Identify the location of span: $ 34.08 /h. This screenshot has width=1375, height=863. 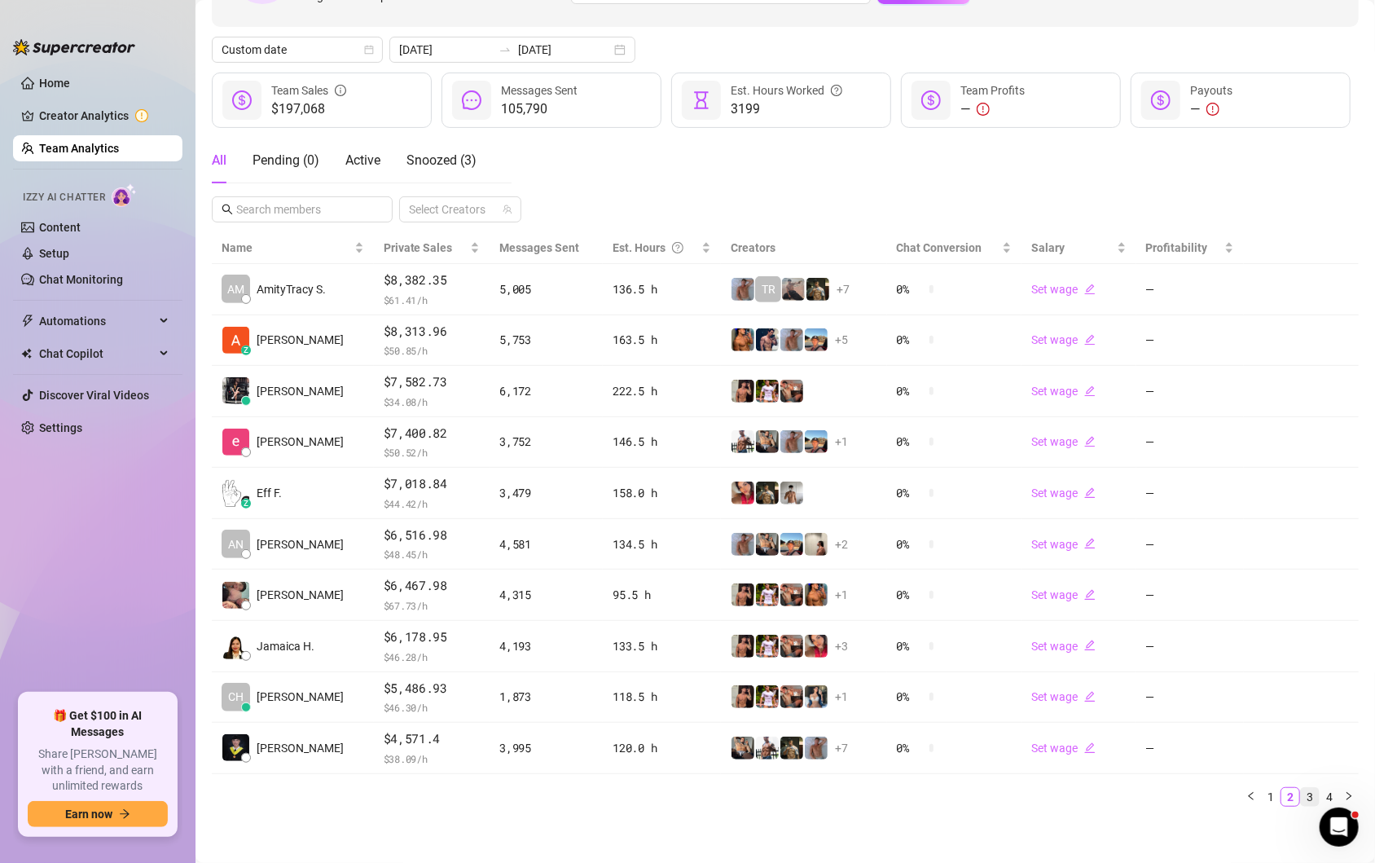
(432, 402).